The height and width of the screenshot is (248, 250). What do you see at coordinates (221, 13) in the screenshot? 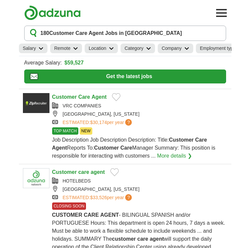
I see `button: Toggle main navigation menu` at bounding box center [221, 13].